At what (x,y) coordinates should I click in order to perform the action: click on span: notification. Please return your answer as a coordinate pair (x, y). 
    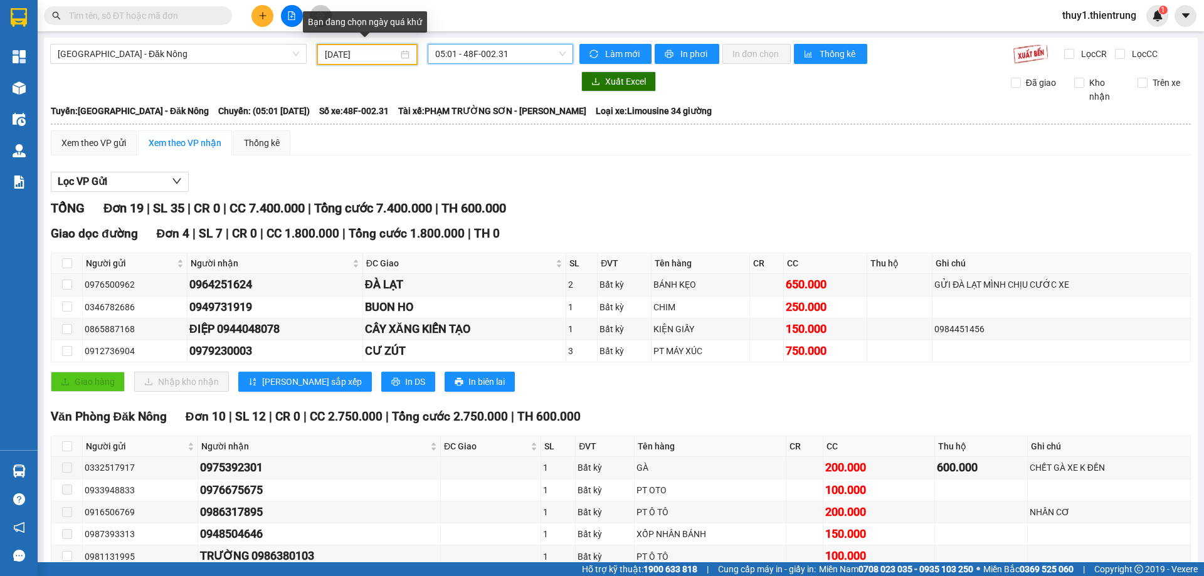
    Looking at the image, I should click on (19, 527).